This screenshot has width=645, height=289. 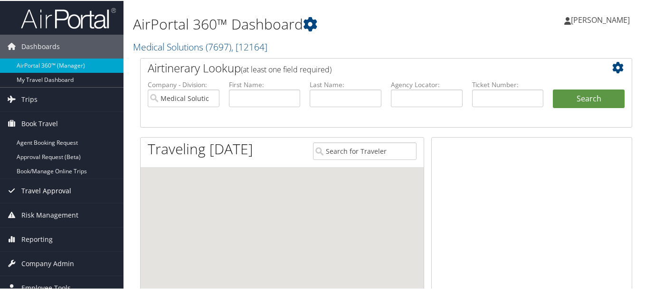 What do you see at coordinates (68, 17) in the screenshot?
I see `img: airportal-logo.png` at bounding box center [68, 17].